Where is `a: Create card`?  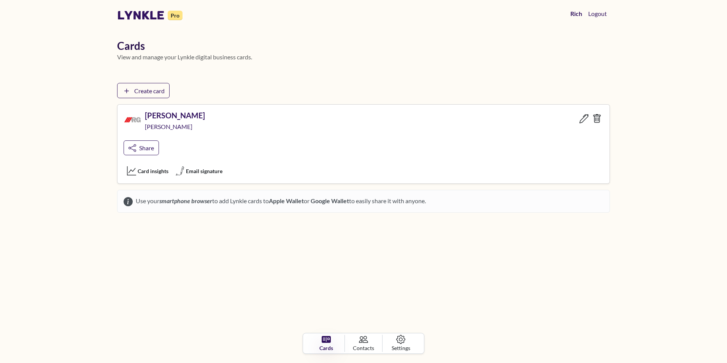
a: Create card is located at coordinates (143, 91).